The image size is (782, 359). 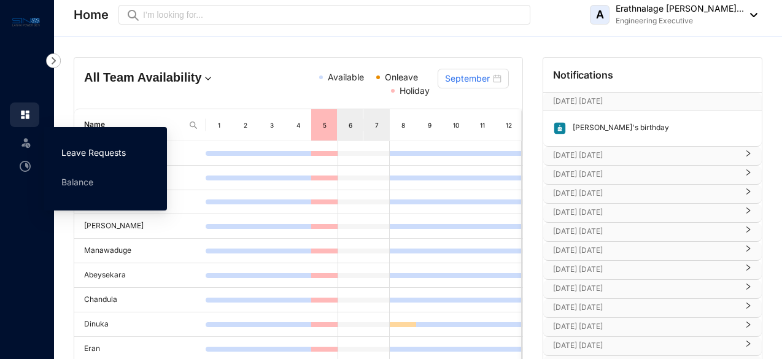 What do you see at coordinates (93, 152) in the screenshot?
I see `a: Leave Requests` at bounding box center [93, 152].